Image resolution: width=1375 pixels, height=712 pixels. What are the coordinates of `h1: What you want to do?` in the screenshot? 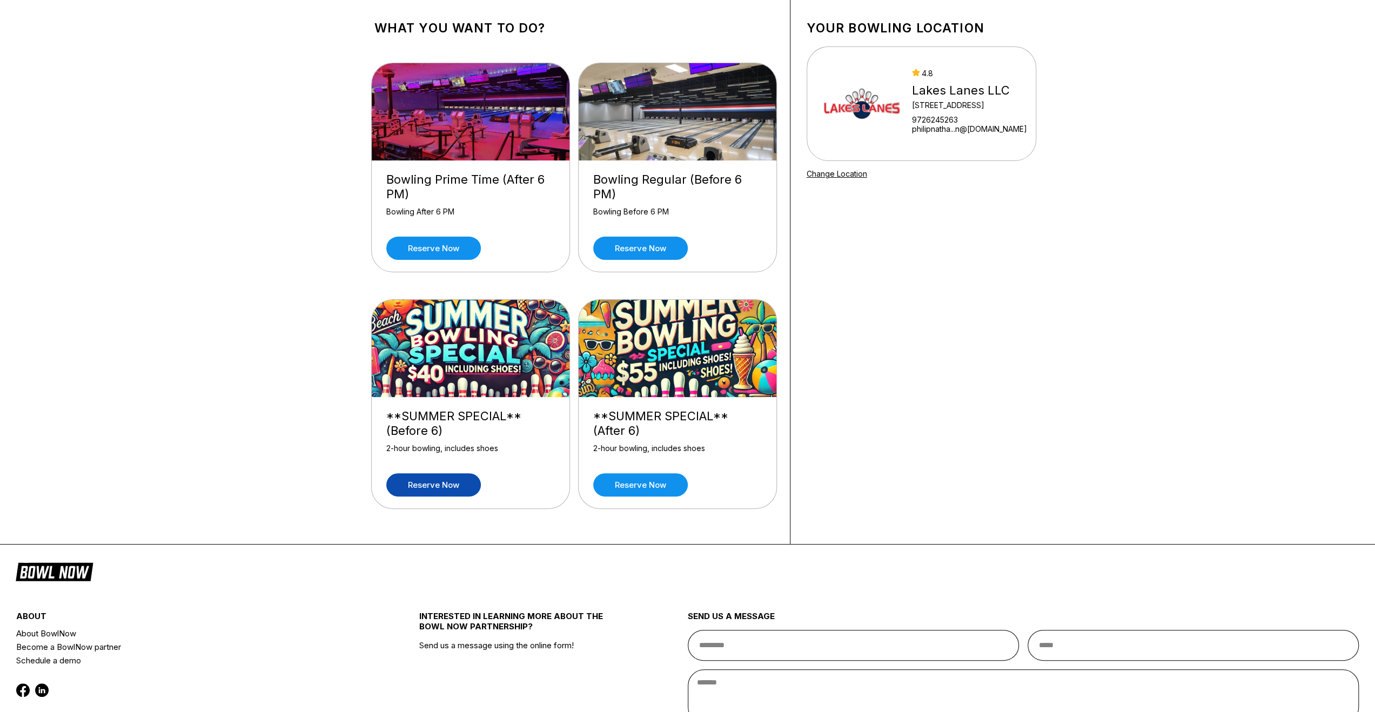 It's located at (574, 28).